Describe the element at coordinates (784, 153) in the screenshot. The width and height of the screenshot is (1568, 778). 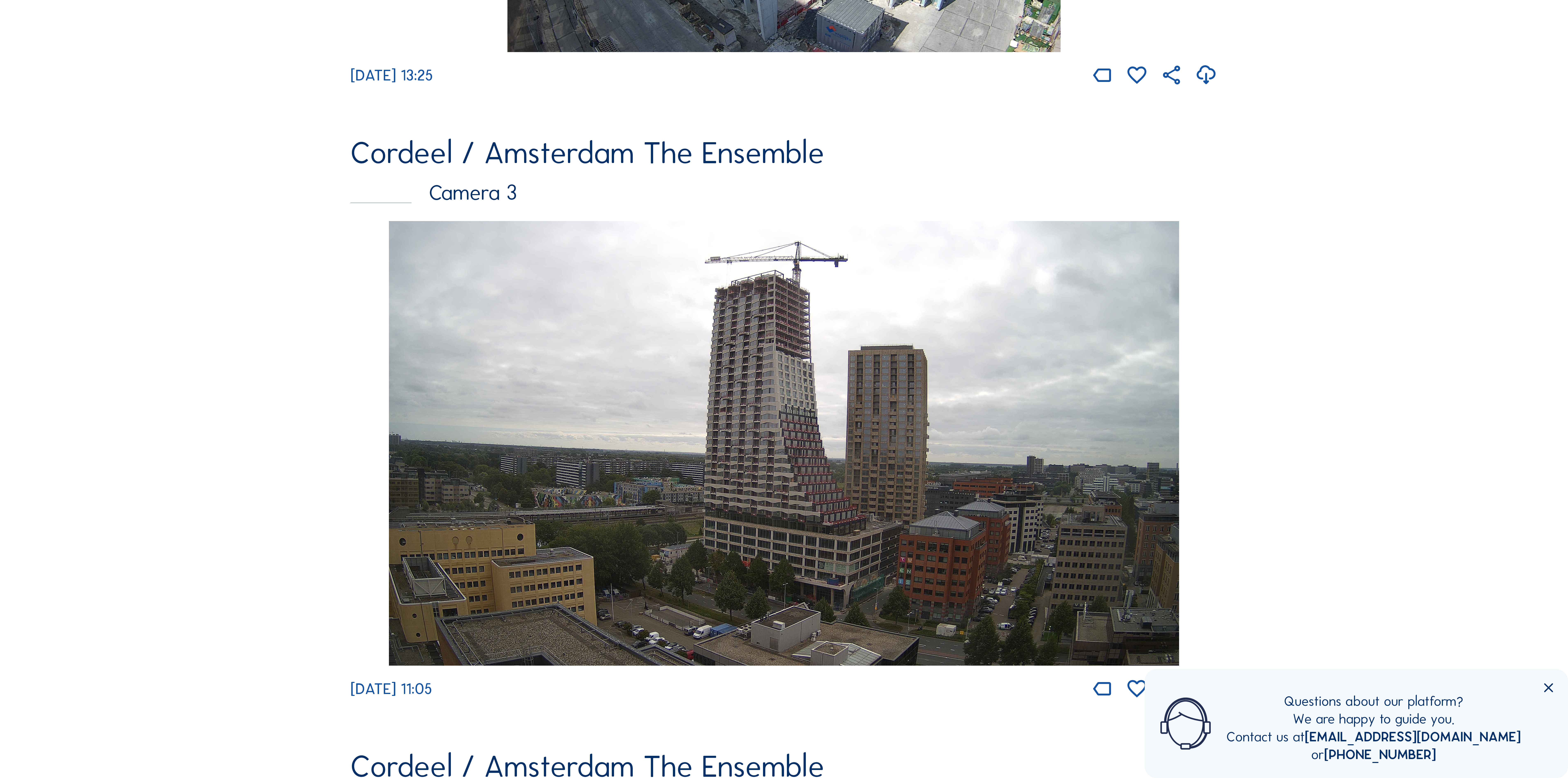
I see `div: Cordeel / Amsterdam The Ensemble` at that location.